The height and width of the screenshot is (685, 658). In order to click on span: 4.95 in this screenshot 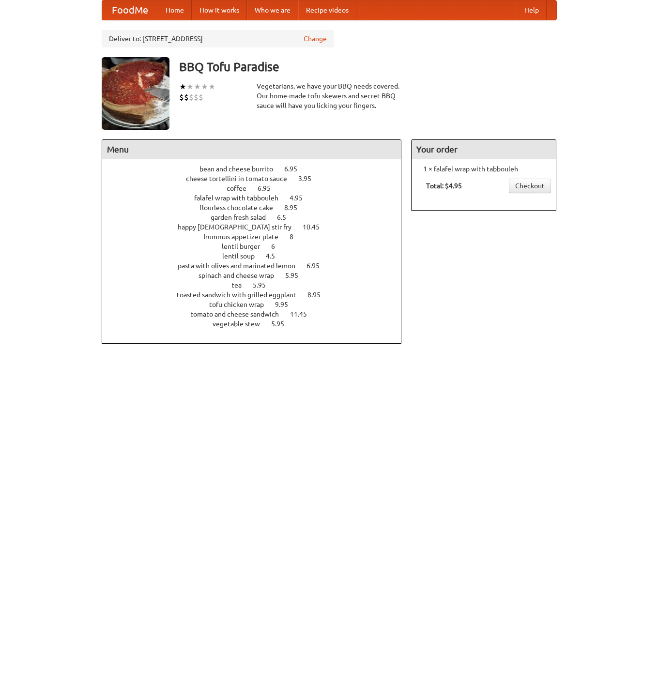, I will do `click(301, 198)`.